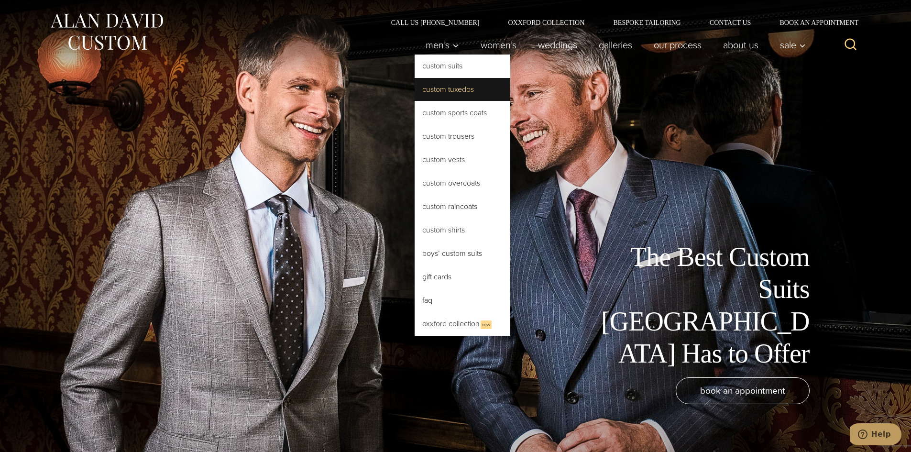 The image size is (911, 452). I want to click on a: Custom Overcoats, so click(462, 183).